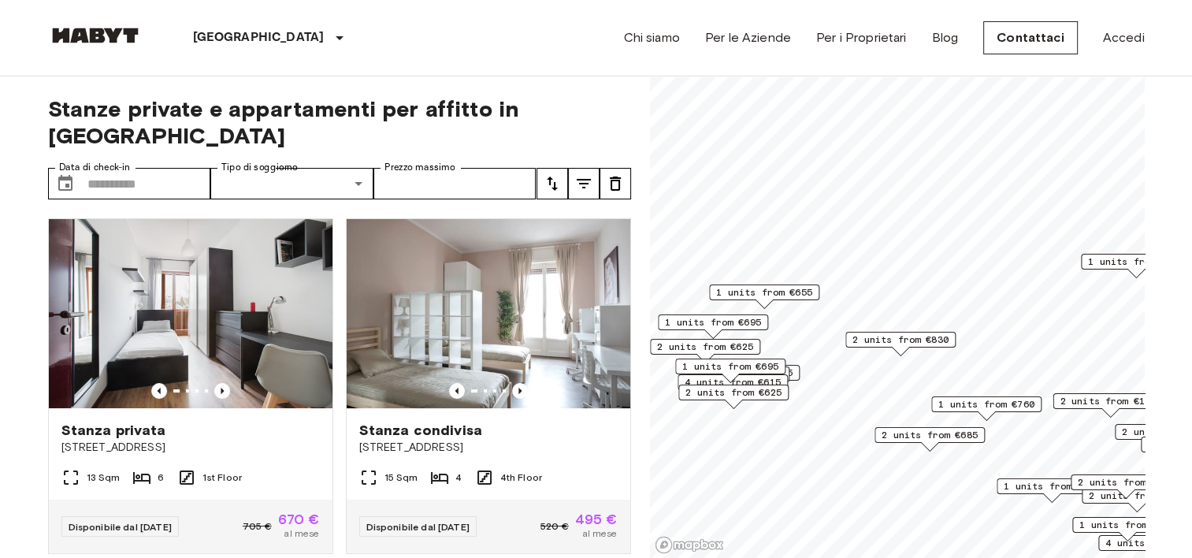 This screenshot has width=1192, height=558. Describe the element at coordinates (95, 167) in the screenshot. I see `label: Data di check-in` at that location.